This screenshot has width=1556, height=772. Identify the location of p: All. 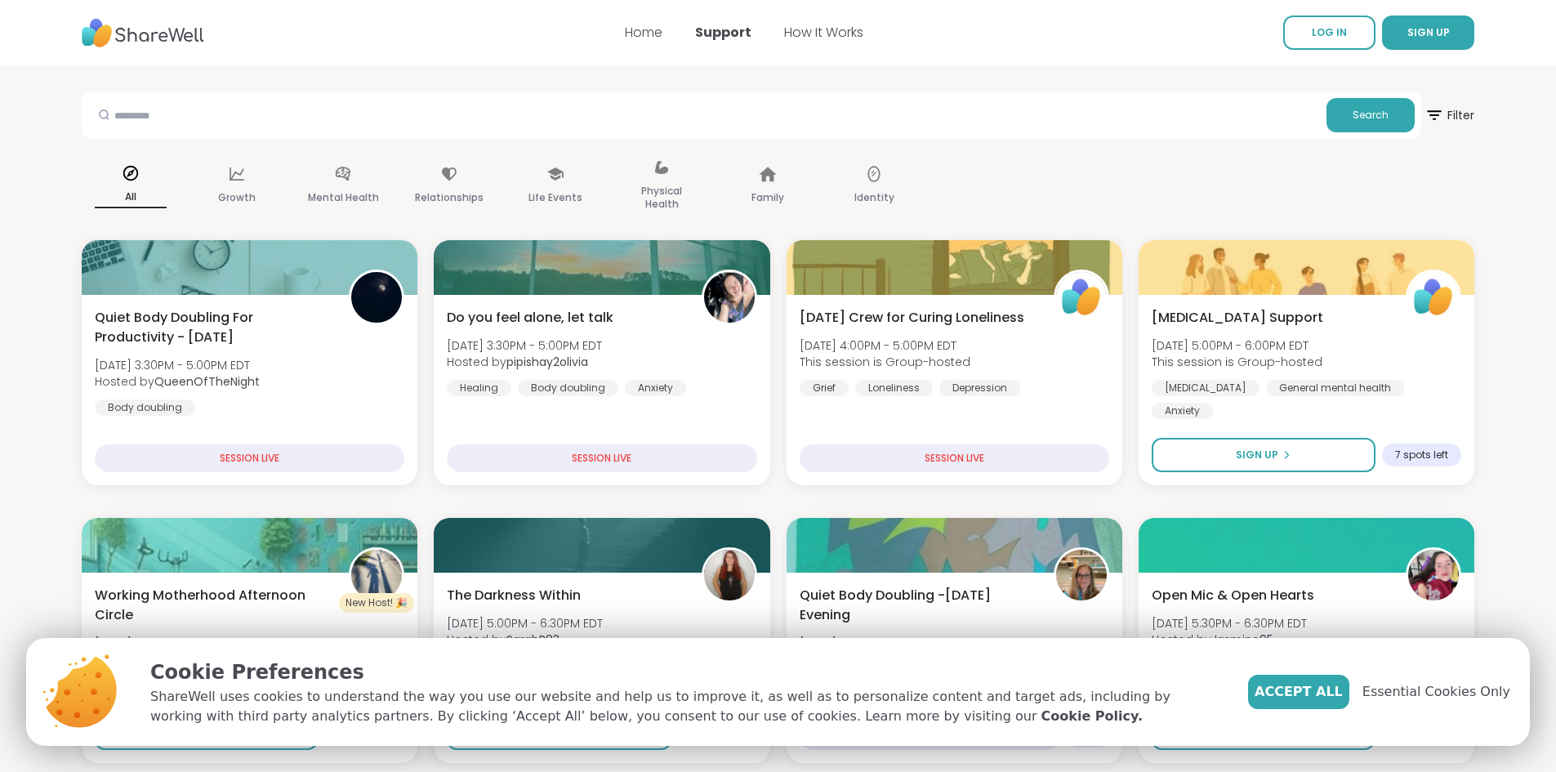
(131, 198).